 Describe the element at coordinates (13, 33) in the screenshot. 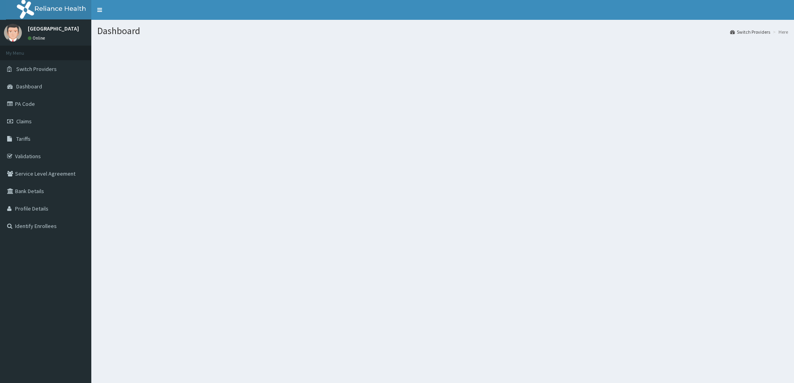

I see `img: User Image` at that location.